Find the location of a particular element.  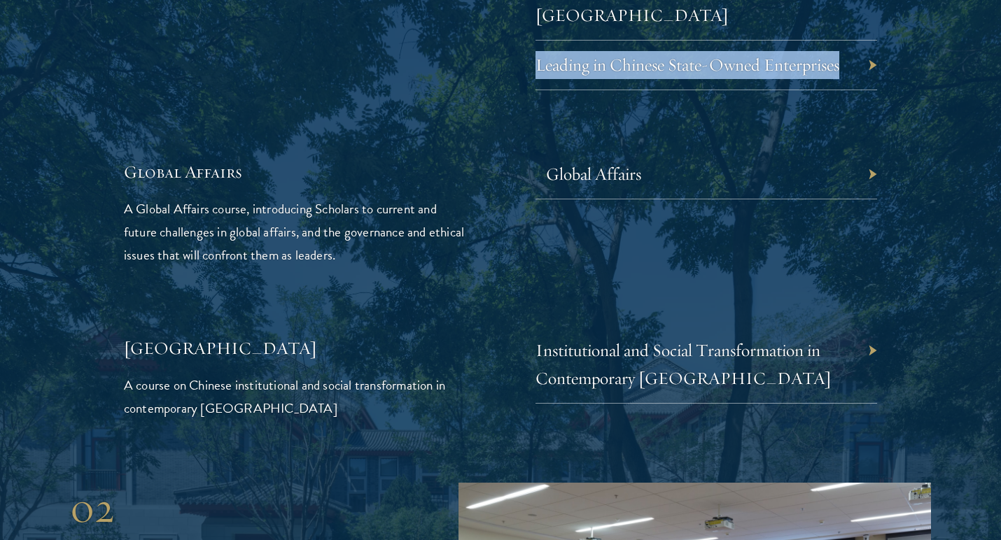

a: Global Affairs is located at coordinates (593, 174).